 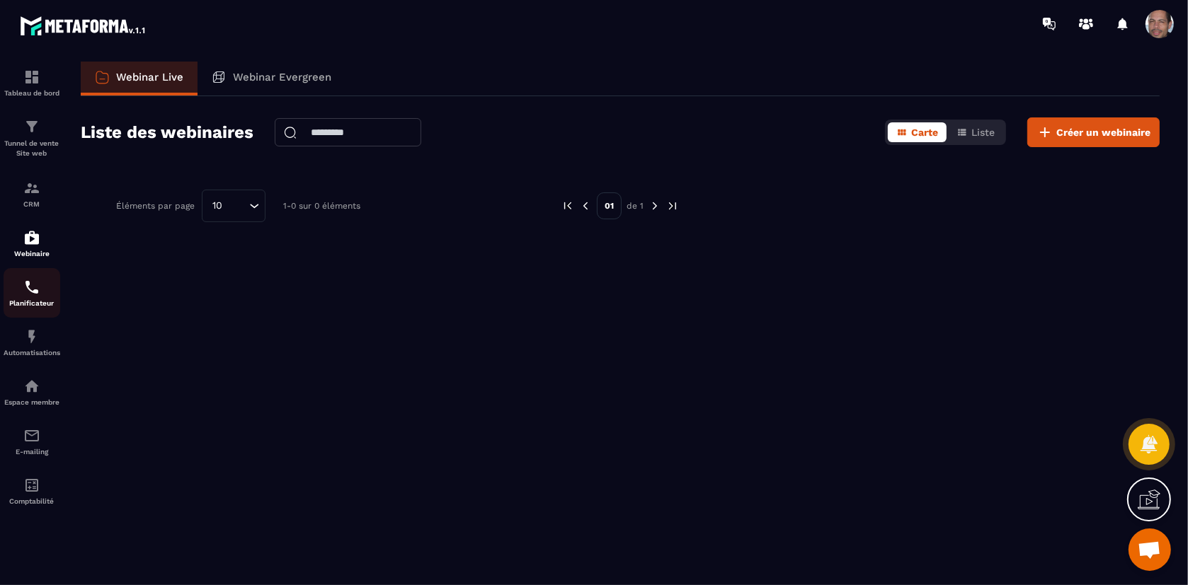 What do you see at coordinates (32, 452) in the screenshot?
I see `p: E-mailing` at bounding box center [32, 452].